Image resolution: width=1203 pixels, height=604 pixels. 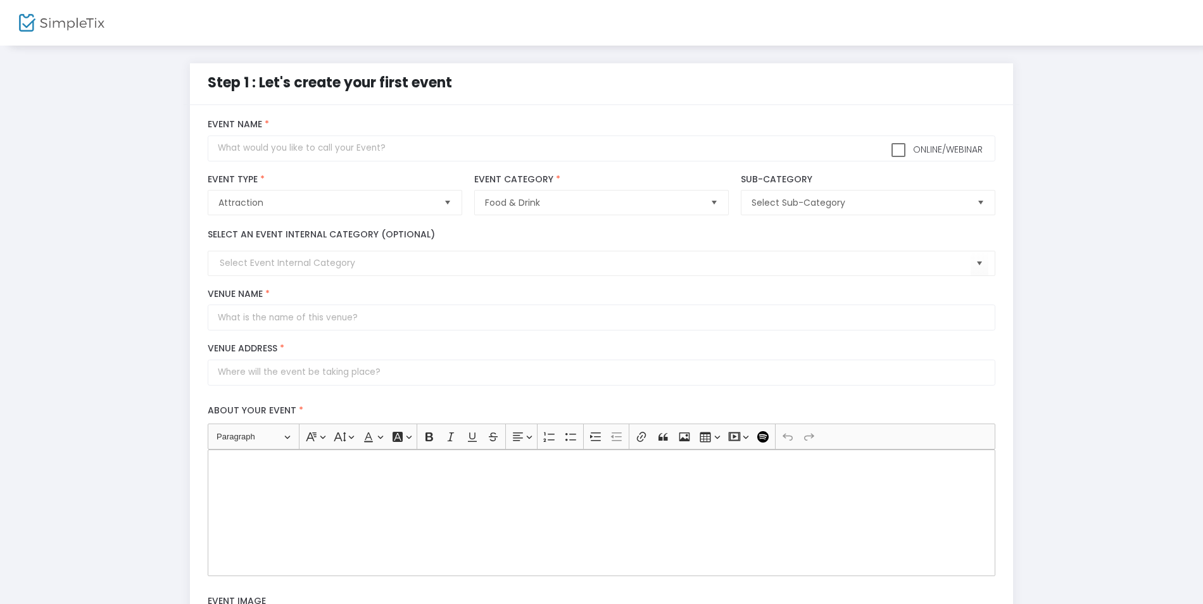 What do you see at coordinates (249, 437) in the screenshot?
I see `span: Paragraph` at bounding box center [249, 437].